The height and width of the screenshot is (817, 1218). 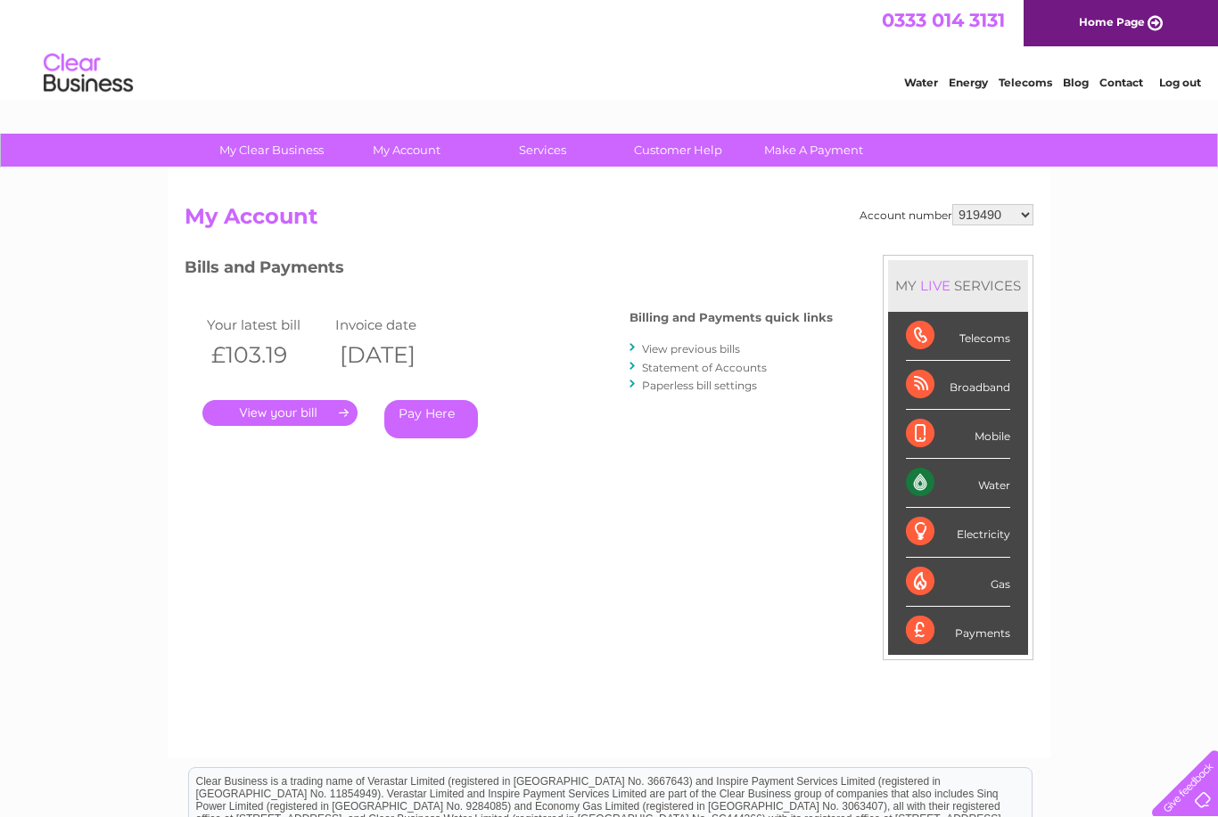 What do you see at coordinates (704, 367) in the screenshot?
I see `a: Statement of Accounts` at bounding box center [704, 367].